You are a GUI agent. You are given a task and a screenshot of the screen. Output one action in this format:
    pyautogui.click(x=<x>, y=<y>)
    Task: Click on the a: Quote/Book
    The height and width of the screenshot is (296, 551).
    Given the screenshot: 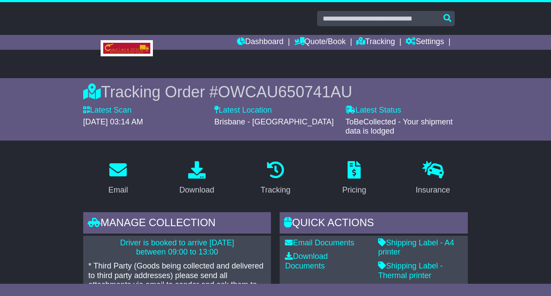 What is the action you would take?
    pyautogui.click(x=320, y=42)
    